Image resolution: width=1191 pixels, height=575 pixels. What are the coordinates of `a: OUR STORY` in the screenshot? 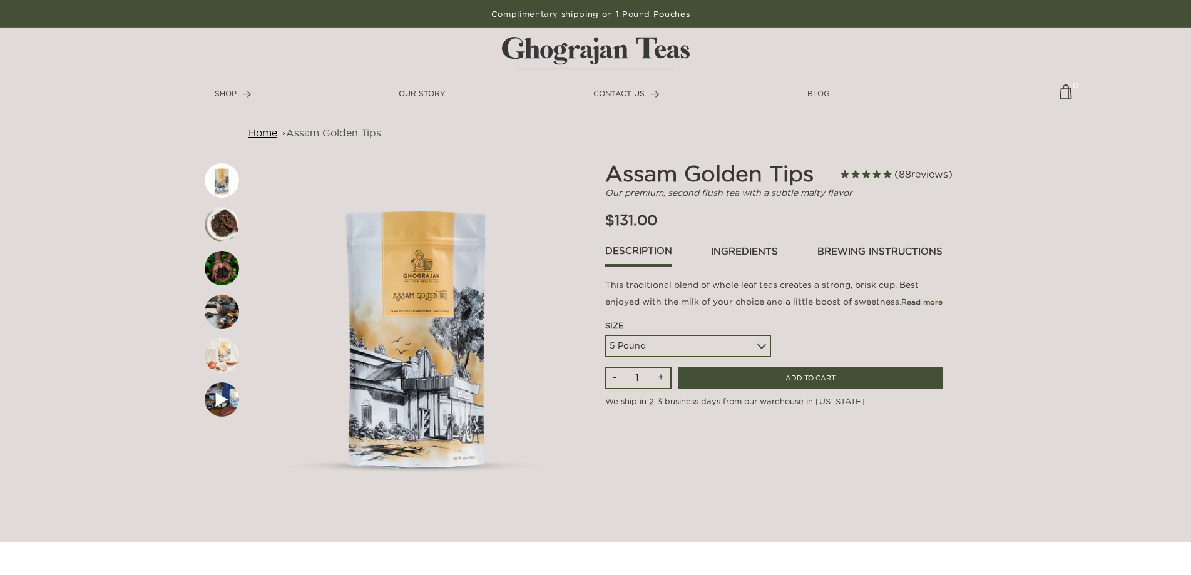 It's located at (422, 94).